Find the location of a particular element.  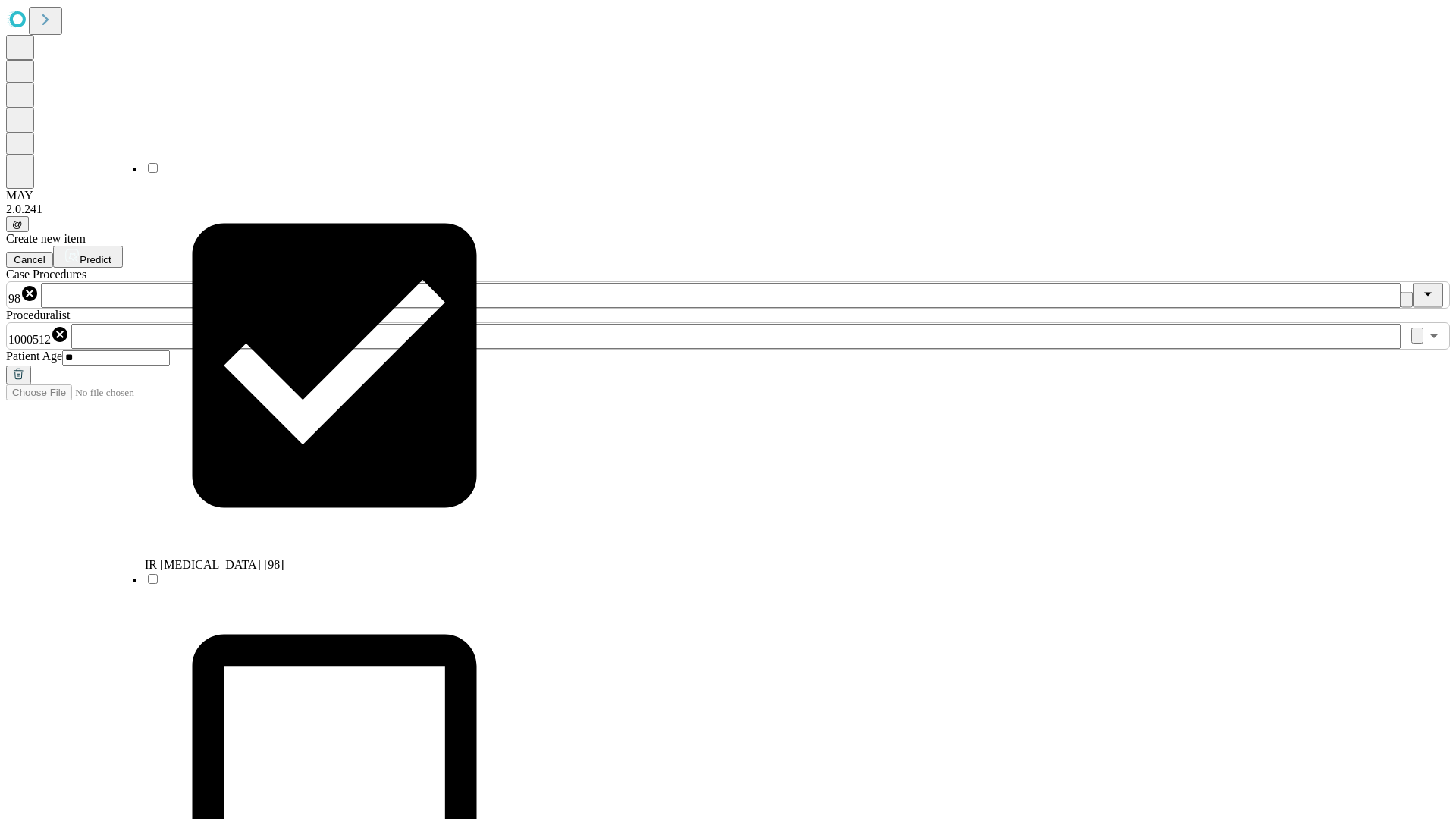

span: Predict is located at coordinates (95, 259).